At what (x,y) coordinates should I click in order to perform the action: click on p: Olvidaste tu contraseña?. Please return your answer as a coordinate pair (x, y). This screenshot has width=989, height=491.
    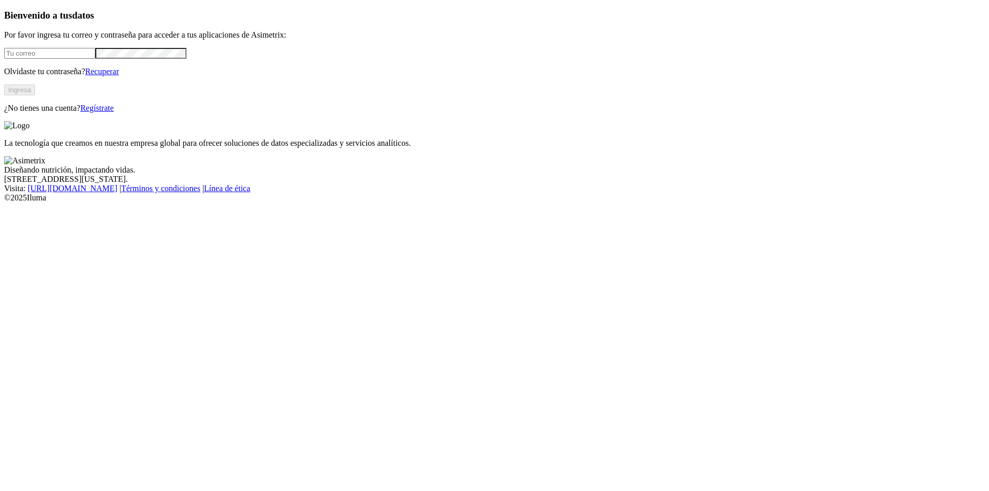
    Looking at the image, I should click on (495, 72).